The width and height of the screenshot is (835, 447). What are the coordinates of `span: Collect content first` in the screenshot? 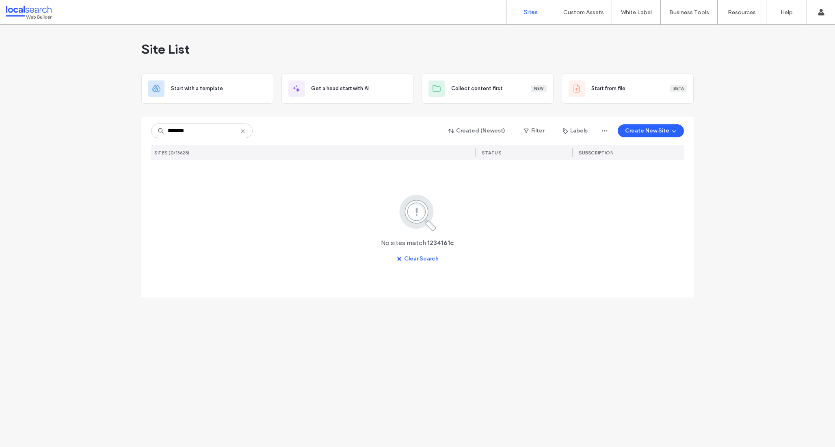 It's located at (477, 89).